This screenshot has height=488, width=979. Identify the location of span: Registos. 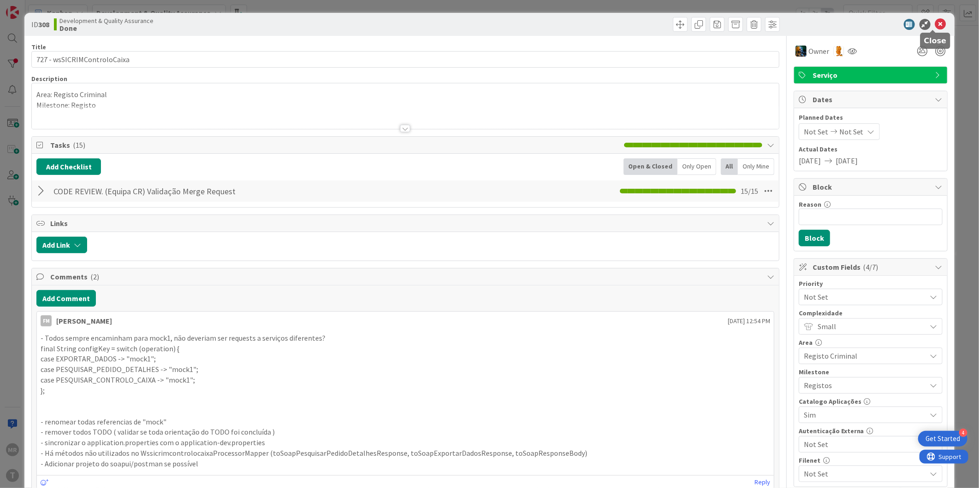
(863, 386).